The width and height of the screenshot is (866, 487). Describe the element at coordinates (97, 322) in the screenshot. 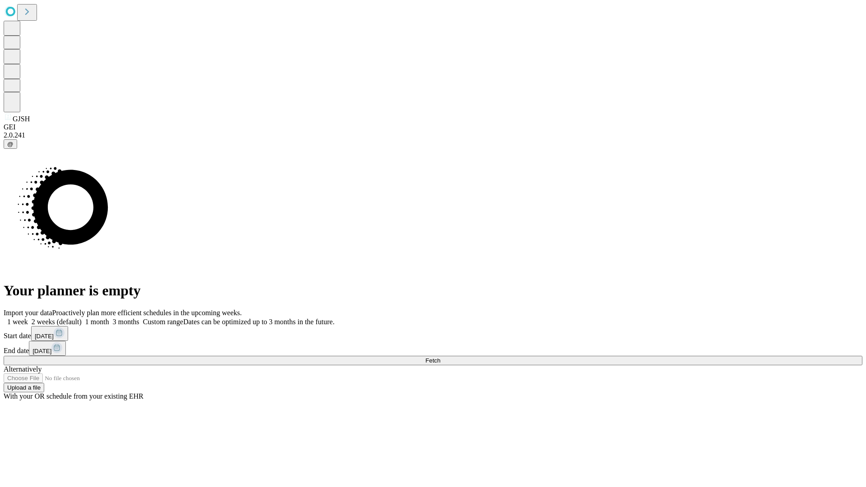

I see `span: 1 month` at that location.